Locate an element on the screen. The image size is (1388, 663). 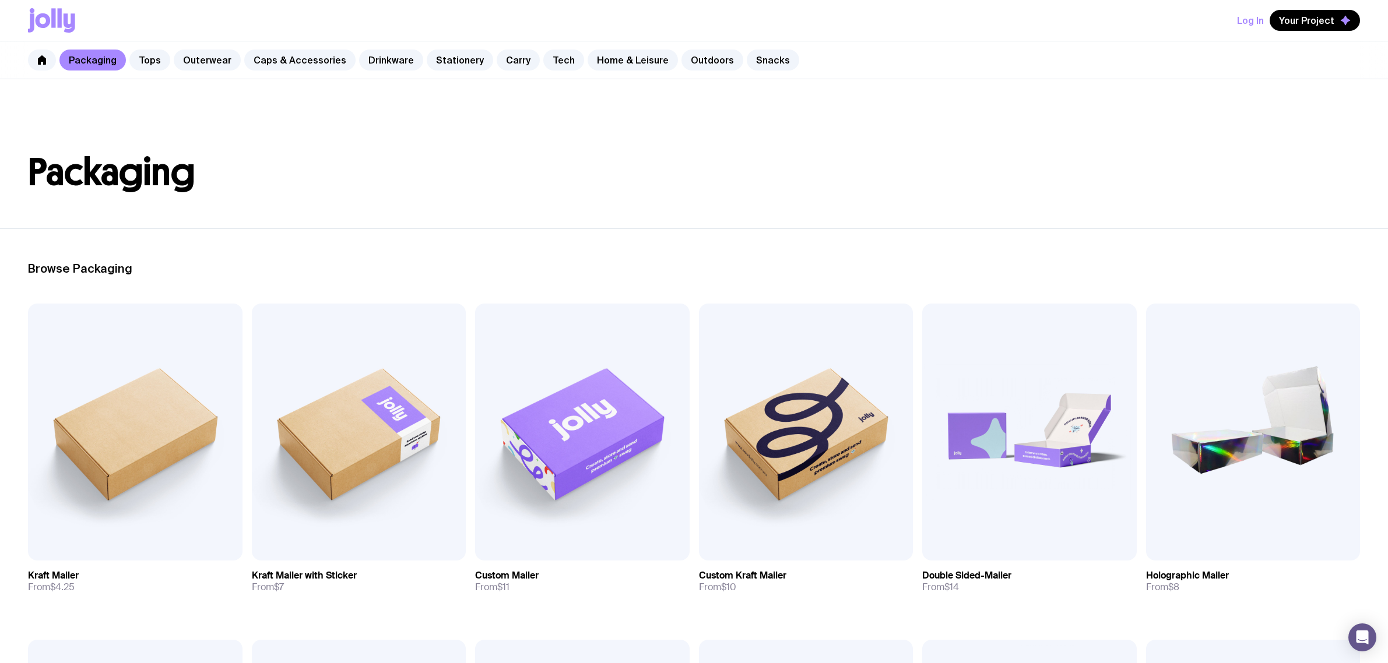
h3: Holographic Mailer is located at coordinates (1187, 576).